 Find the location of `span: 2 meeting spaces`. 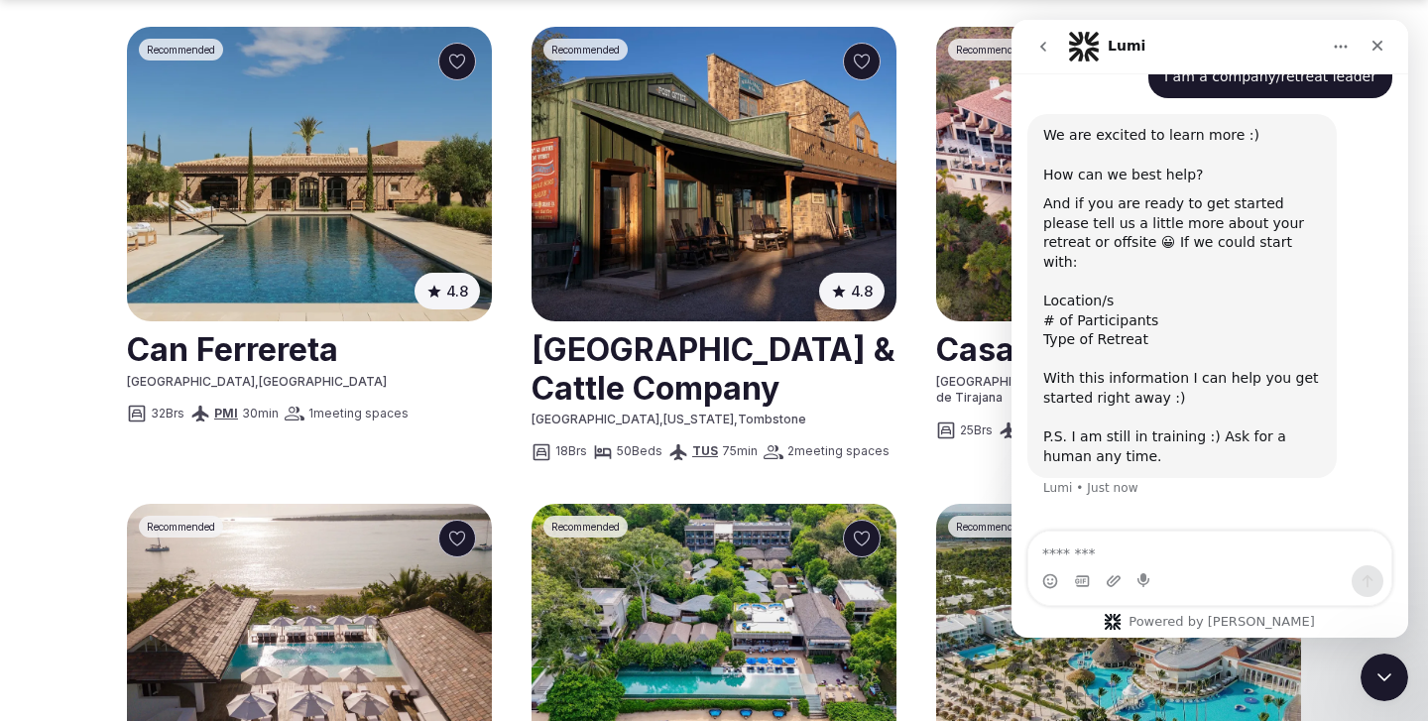

span: 2 meeting spaces is located at coordinates (838, 451).